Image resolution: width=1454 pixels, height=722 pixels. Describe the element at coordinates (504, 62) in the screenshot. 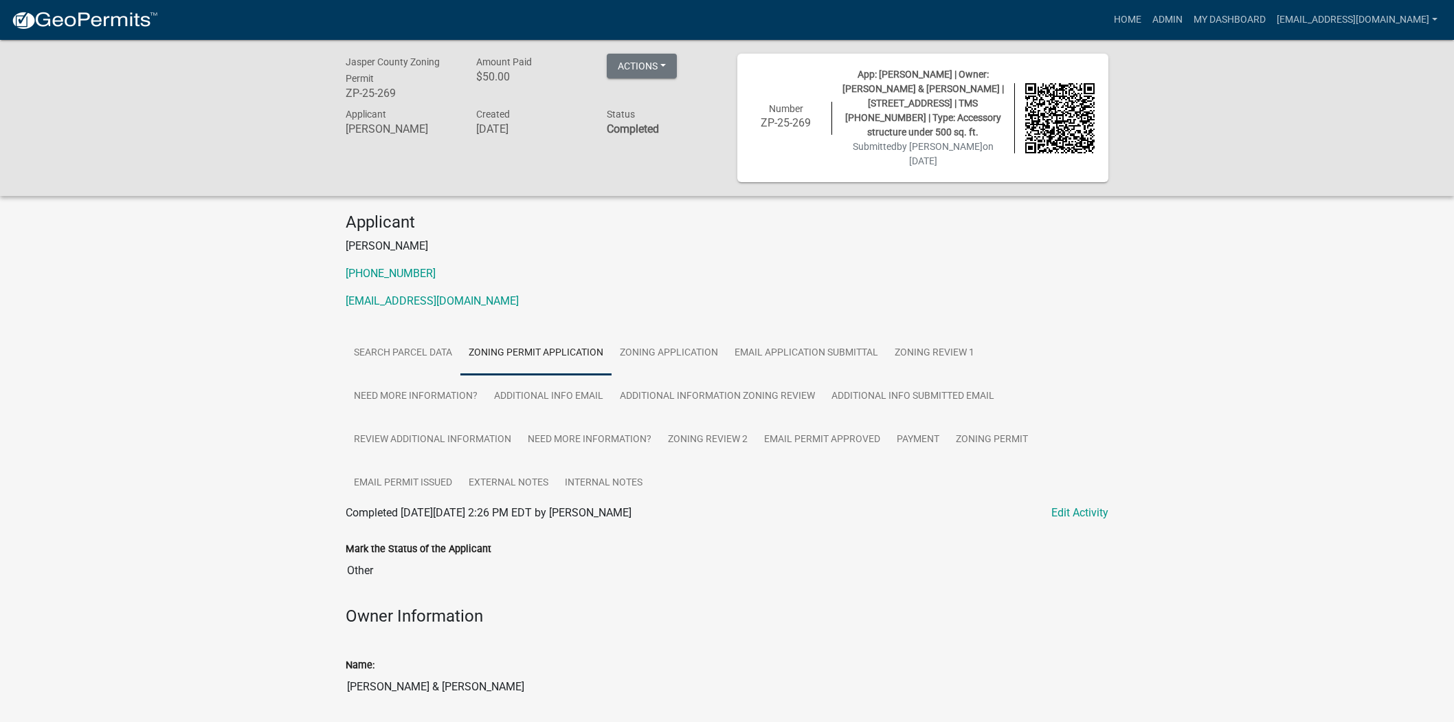

I see `span: Amount Paid` at that location.